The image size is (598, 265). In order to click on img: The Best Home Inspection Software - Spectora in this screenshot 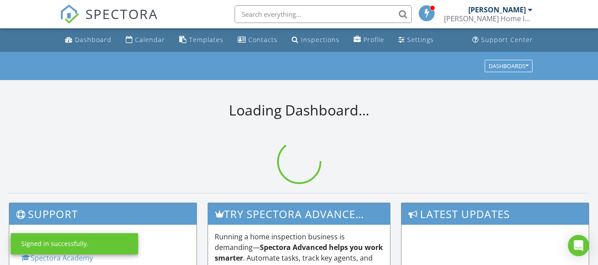, I will do `click(69, 14)`.